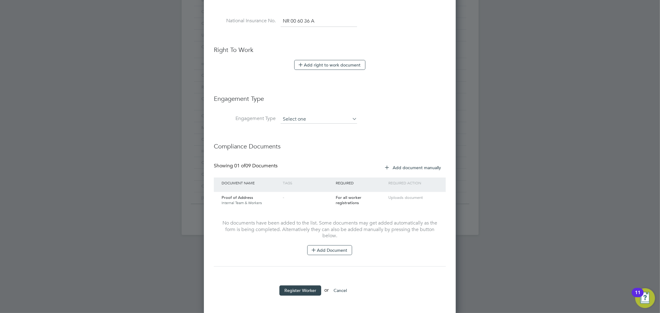 This screenshot has height=313, width=660. Describe the element at coordinates (240, 166) in the screenshot. I see `span: 01 of` at that location.